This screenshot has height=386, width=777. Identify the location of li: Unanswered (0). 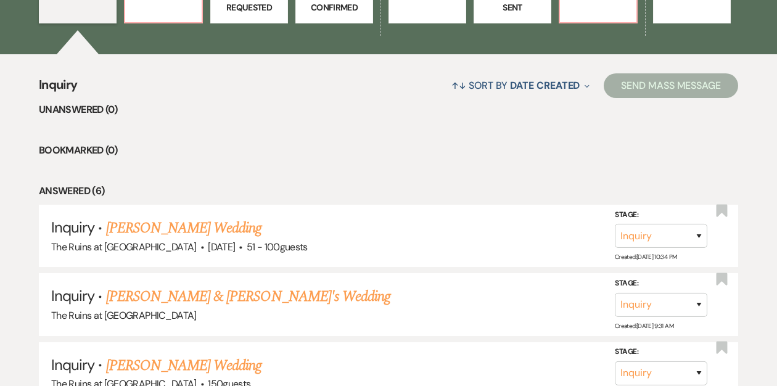
(388, 110).